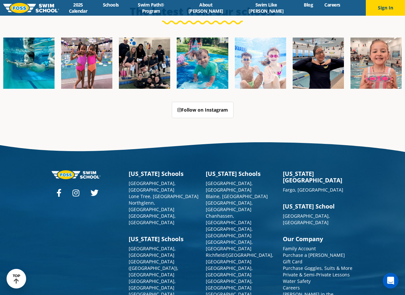 The image size is (405, 295). Describe the element at coordinates (151, 8) in the screenshot. I see `a: Swim Path® Program` at that location.